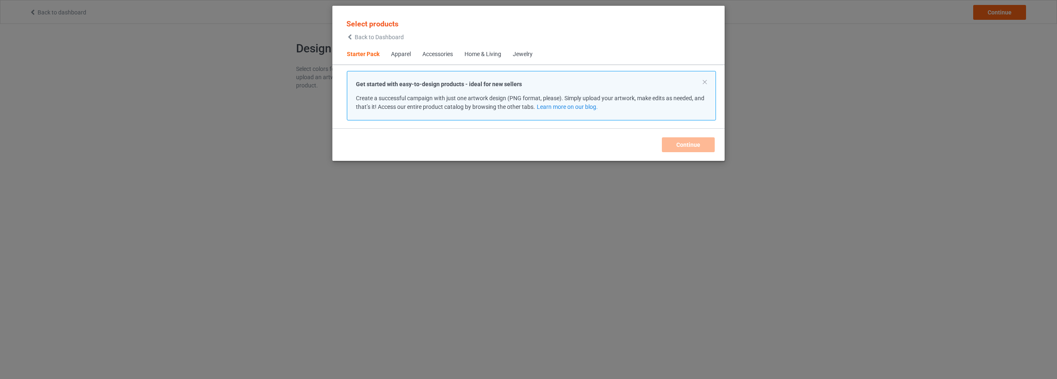 The image size is (1057, 379). What do you see at coordinates (437, 54) in the screenshot?
I see `div: Accessories` at bounding box center [437, 54].